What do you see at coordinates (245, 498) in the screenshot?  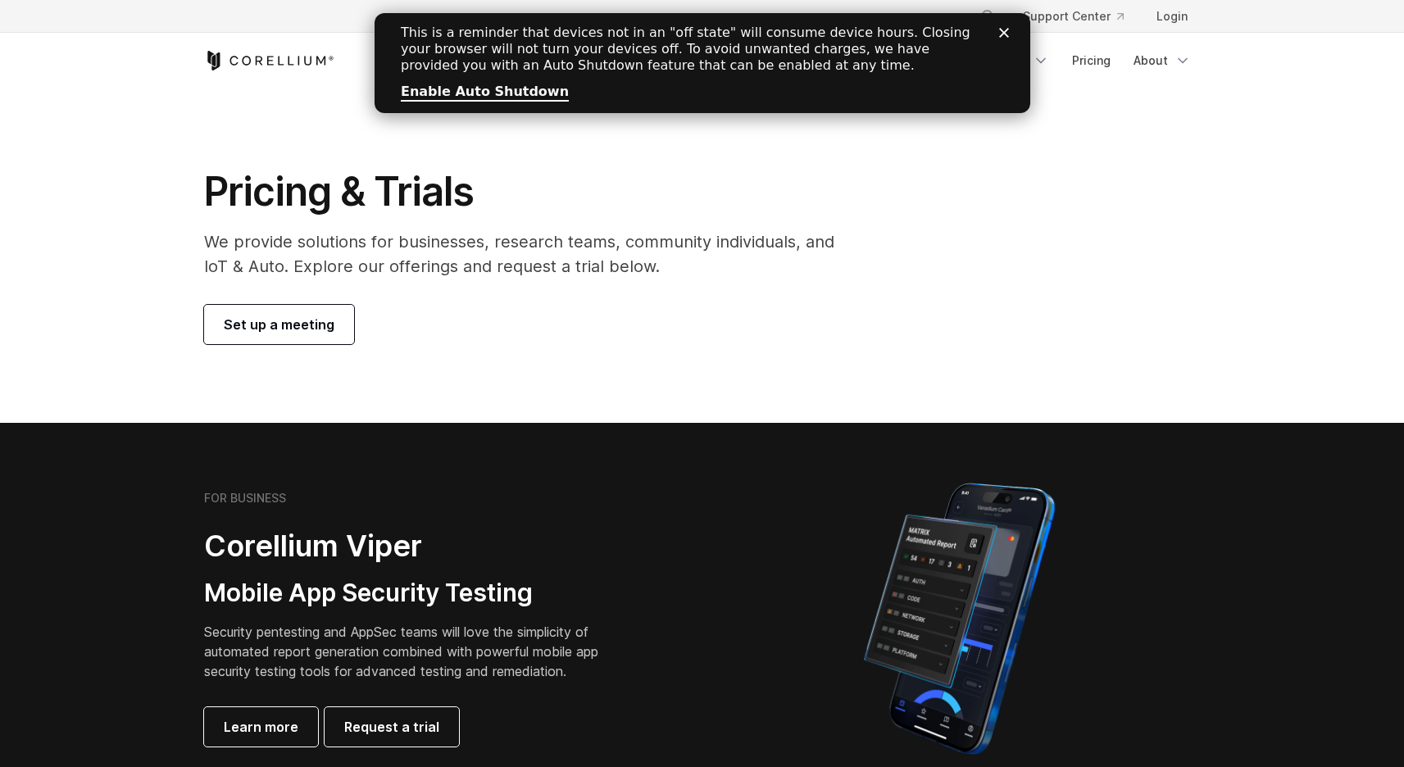 I see `h6: FOR BUSINESS` at bounding box center [245, 498].